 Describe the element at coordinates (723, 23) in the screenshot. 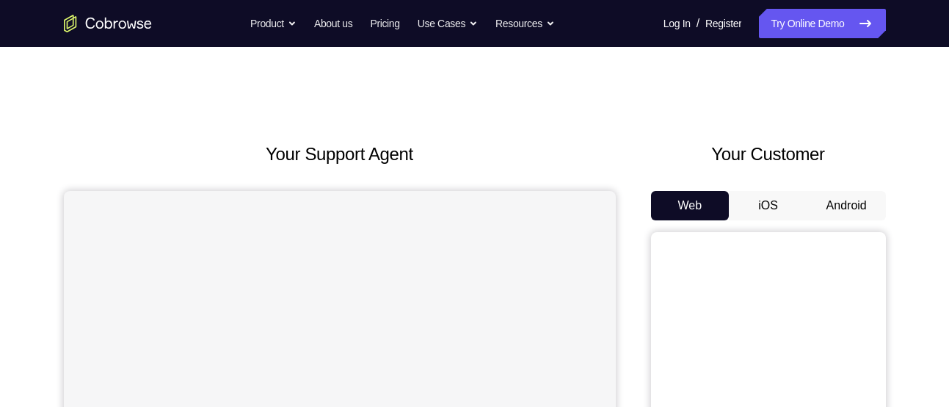

I see `a: Register` at that location.